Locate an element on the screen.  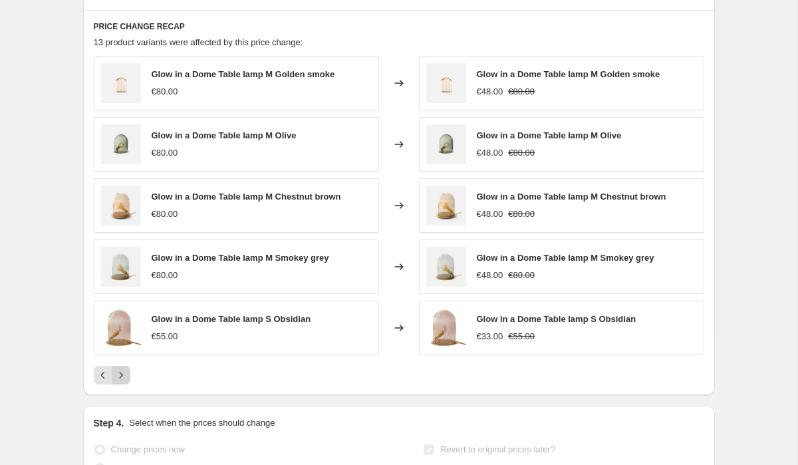
div: €33.00 is located at coordinates (490, 337).